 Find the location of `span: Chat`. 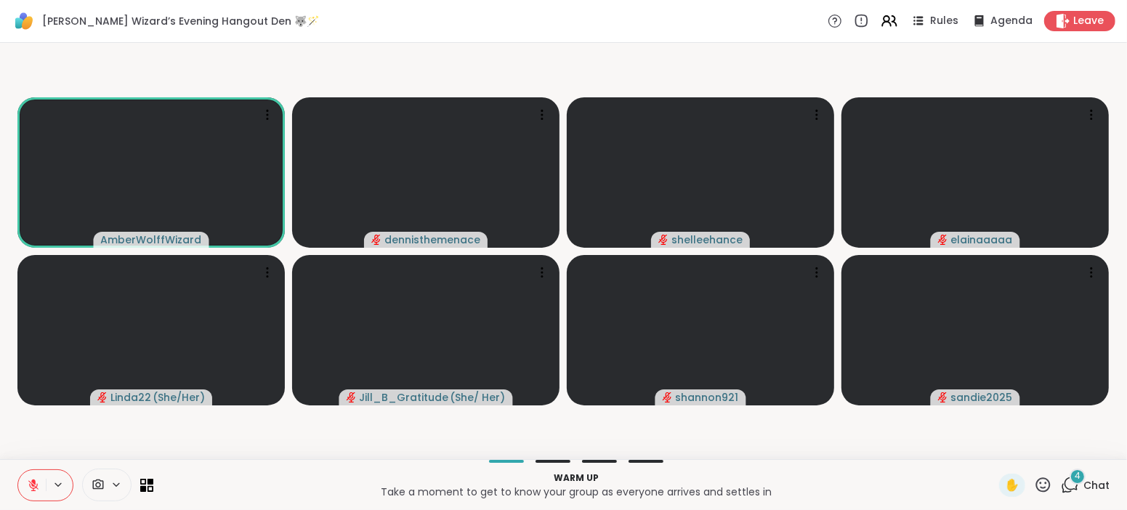

span: Chat is located at coordinates (1096, 485).